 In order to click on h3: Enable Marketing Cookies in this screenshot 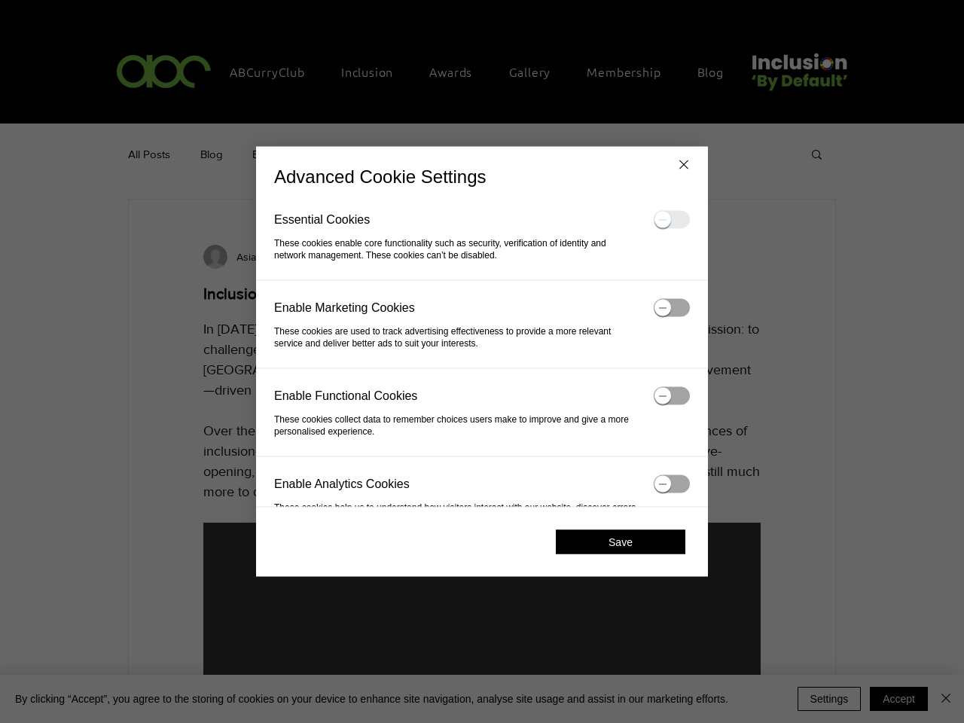, I will do `click(457, 307)`.